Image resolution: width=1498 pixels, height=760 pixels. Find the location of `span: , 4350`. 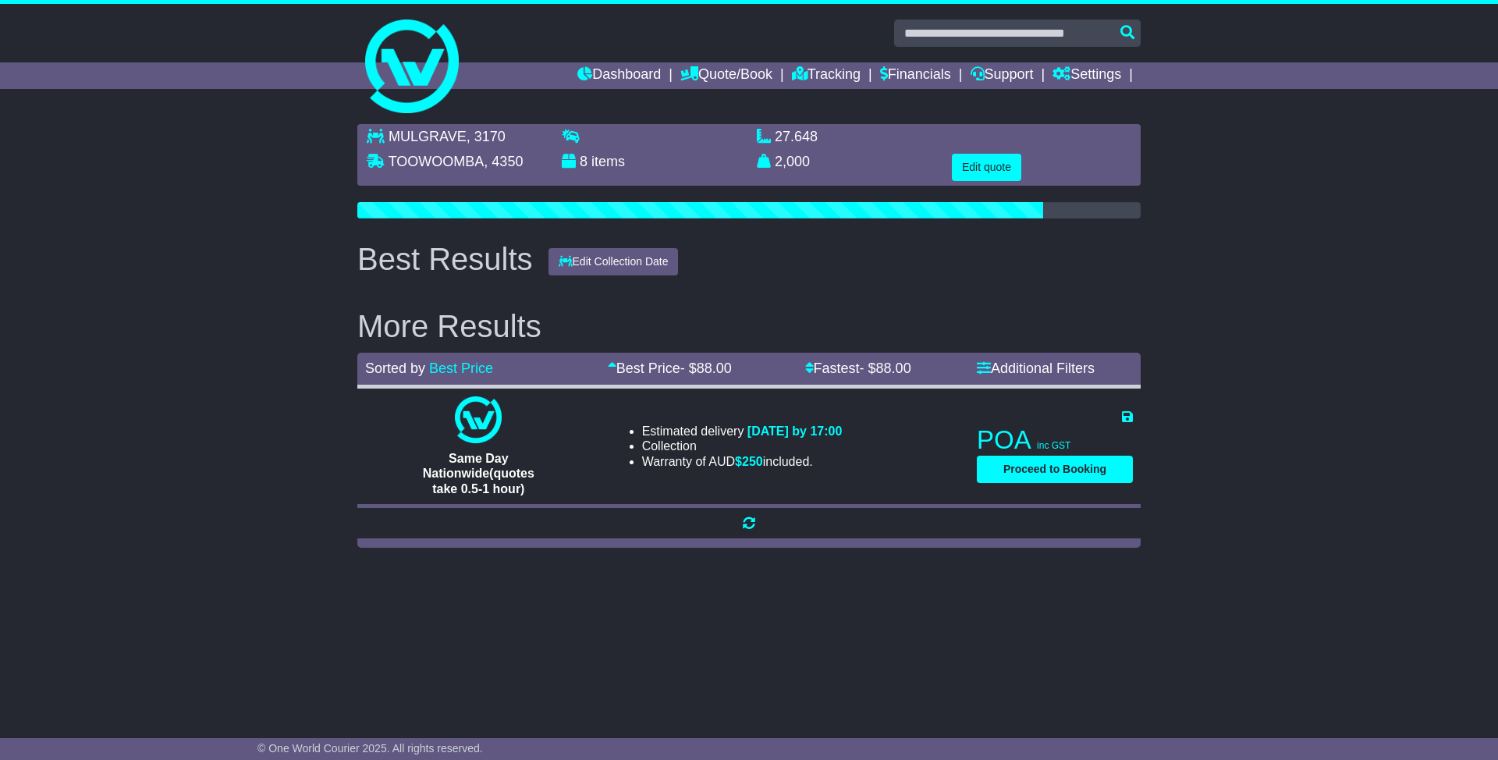

span: , 4350 is located at coordinates (503, 162).